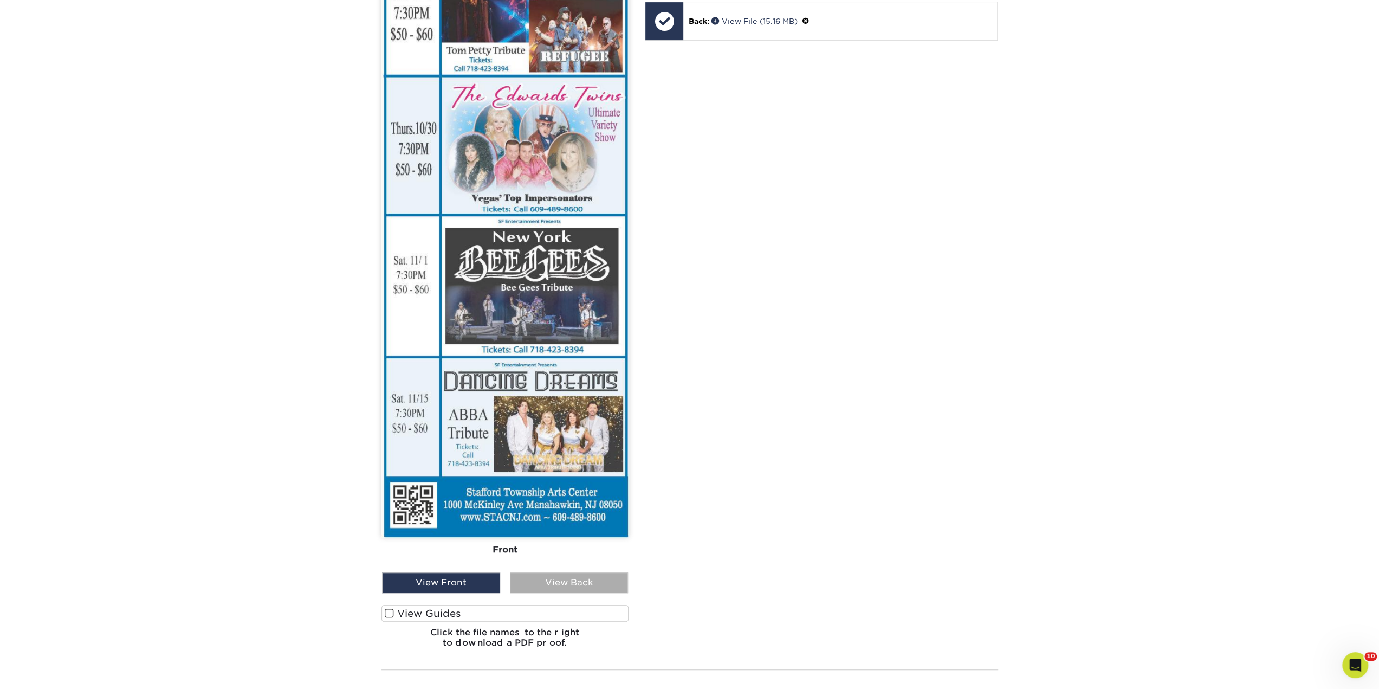 The image size is (1379, 689). I want to click on span: 10, so click(1370, 656).